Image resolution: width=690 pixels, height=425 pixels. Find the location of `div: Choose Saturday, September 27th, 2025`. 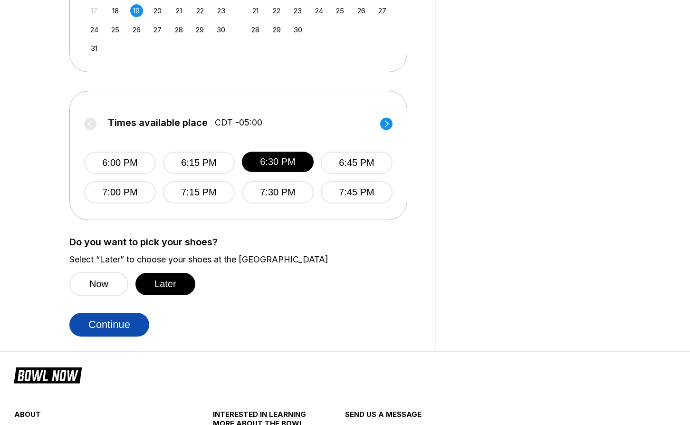

div: Choose Saturday, September 27th, 2025 is located at coordinates (382, 10).